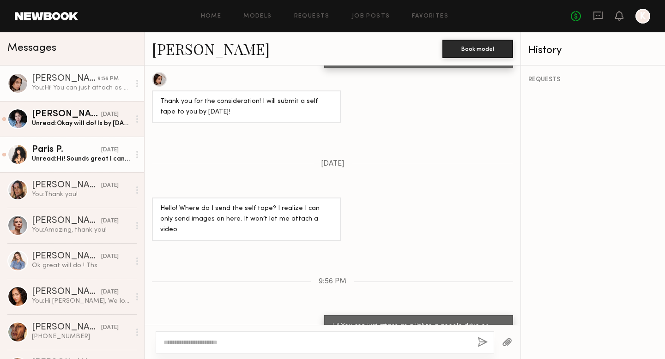 This screenshot has width=665, height=359. Describe the element at coordinates (257, 16) in the screenshot. I see `a: Models` at that location.